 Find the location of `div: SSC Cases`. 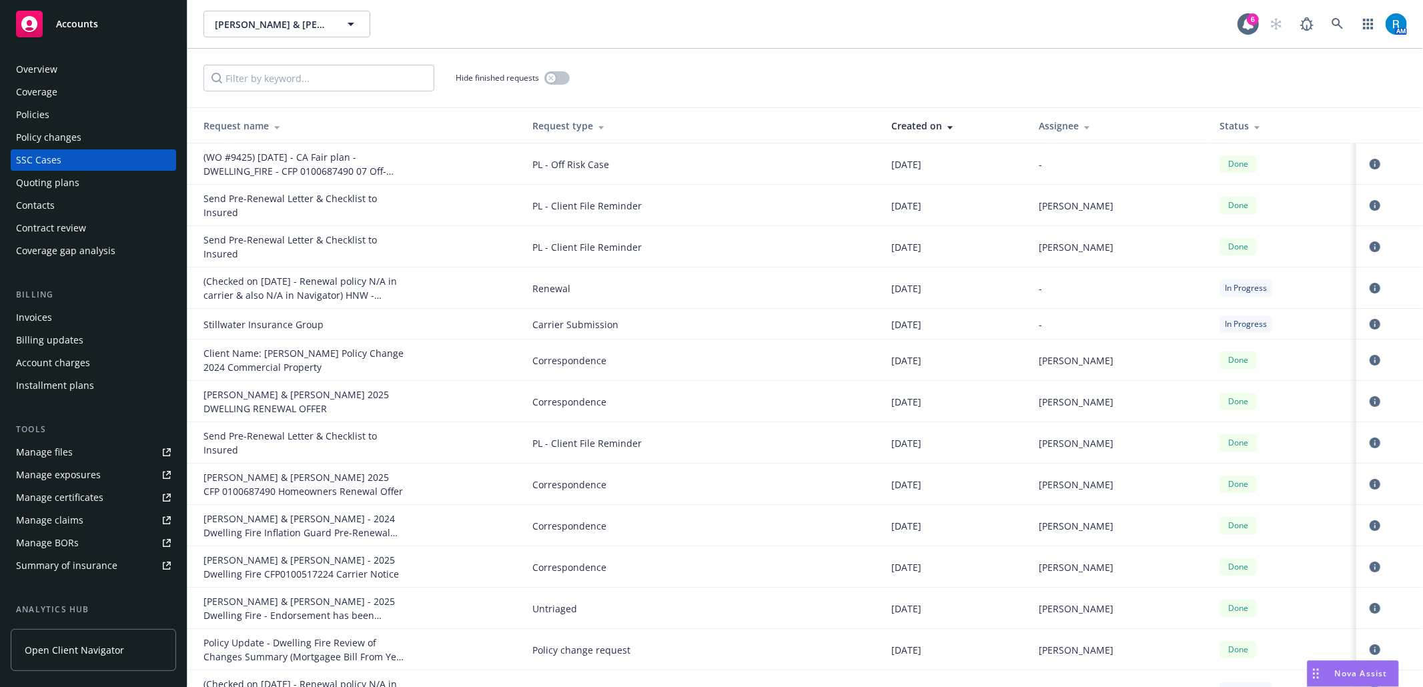

div: SSC Cases is located at coordinates (39, 160).